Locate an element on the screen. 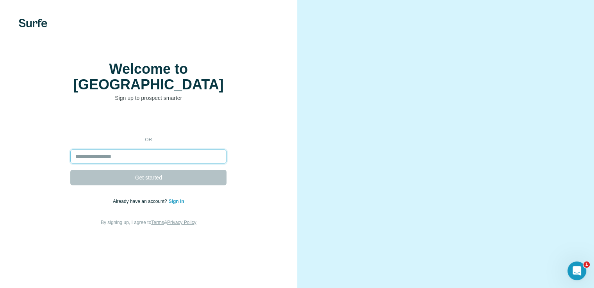 This screenshot has width=594, height=288. a: Terms is located at coordinates (157, 223).